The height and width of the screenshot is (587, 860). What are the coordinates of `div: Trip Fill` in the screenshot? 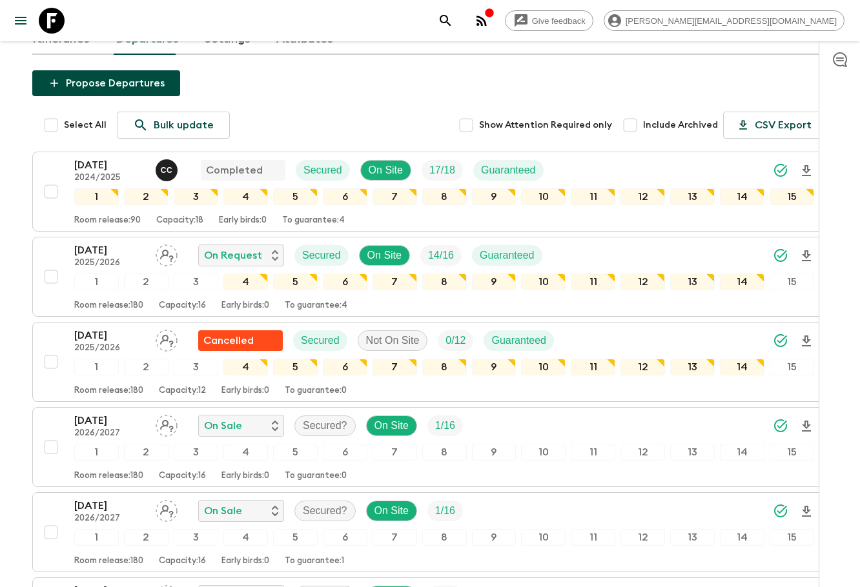 It's located at (441, 256).